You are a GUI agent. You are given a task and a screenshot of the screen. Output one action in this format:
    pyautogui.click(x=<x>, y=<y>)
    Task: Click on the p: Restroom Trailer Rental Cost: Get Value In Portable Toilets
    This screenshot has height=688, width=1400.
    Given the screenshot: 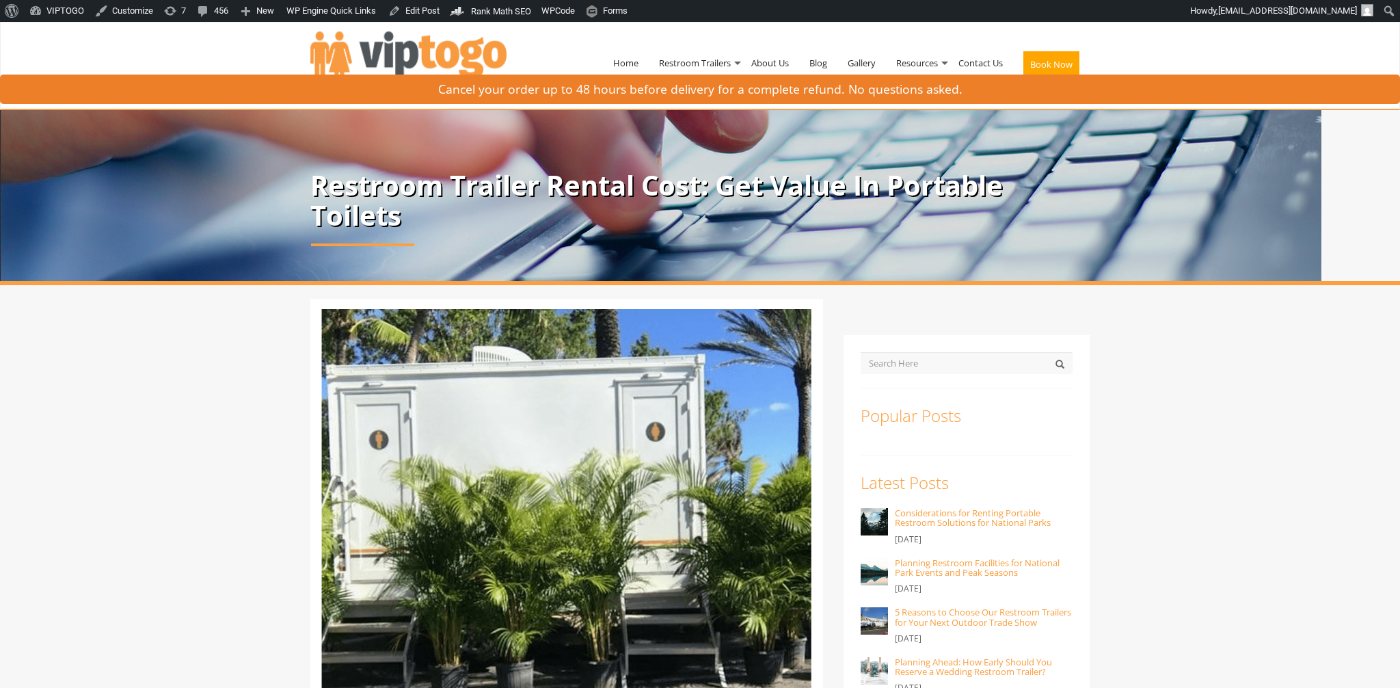 What is the action you would take?
    pyautogui.click(x=700, y=200)
    